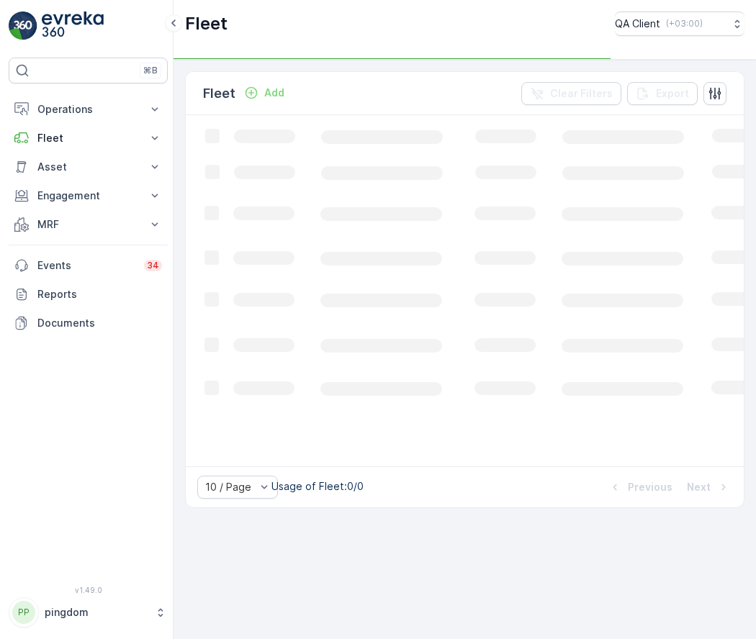 This screenshot has height=639, width=756. Describe the element at coordinates (86, 266) in the screenshot. I see `p: Events` at that location.